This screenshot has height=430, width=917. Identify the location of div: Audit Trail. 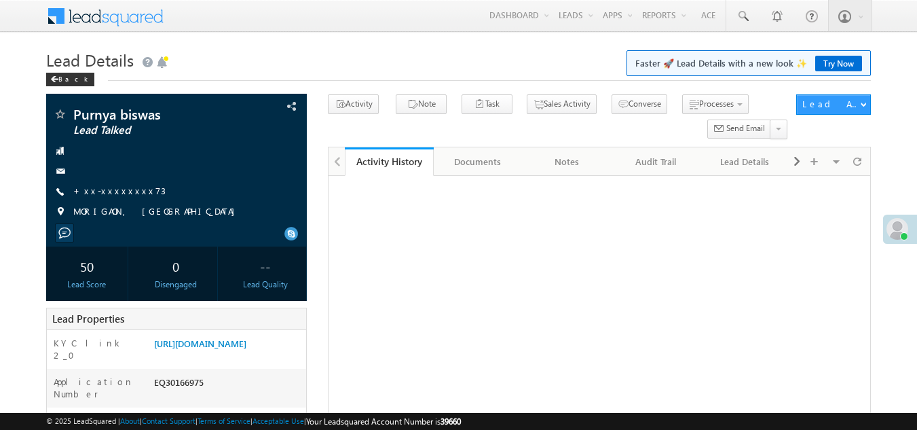
(655, 162).